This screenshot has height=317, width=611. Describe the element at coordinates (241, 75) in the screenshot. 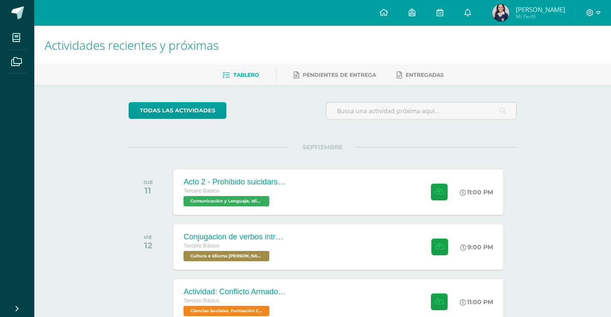

I see `a: Tablero` at that location.